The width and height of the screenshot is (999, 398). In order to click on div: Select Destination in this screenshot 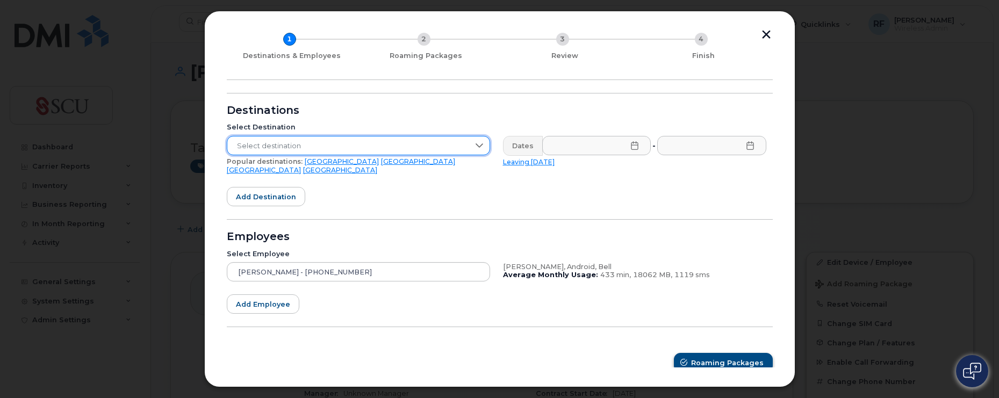, I will do `click(358, 127)`.